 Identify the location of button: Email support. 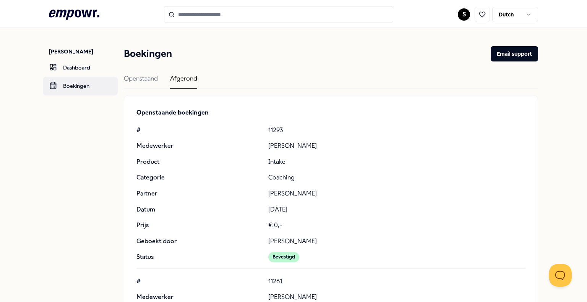
(514, 54).